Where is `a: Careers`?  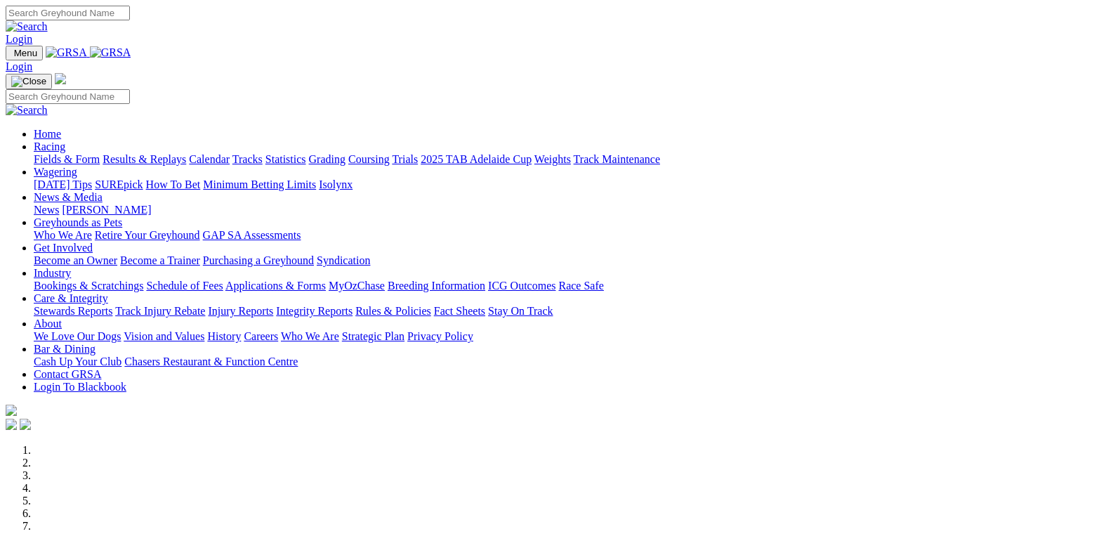 a: Careers is located at coordinates (261, 336).